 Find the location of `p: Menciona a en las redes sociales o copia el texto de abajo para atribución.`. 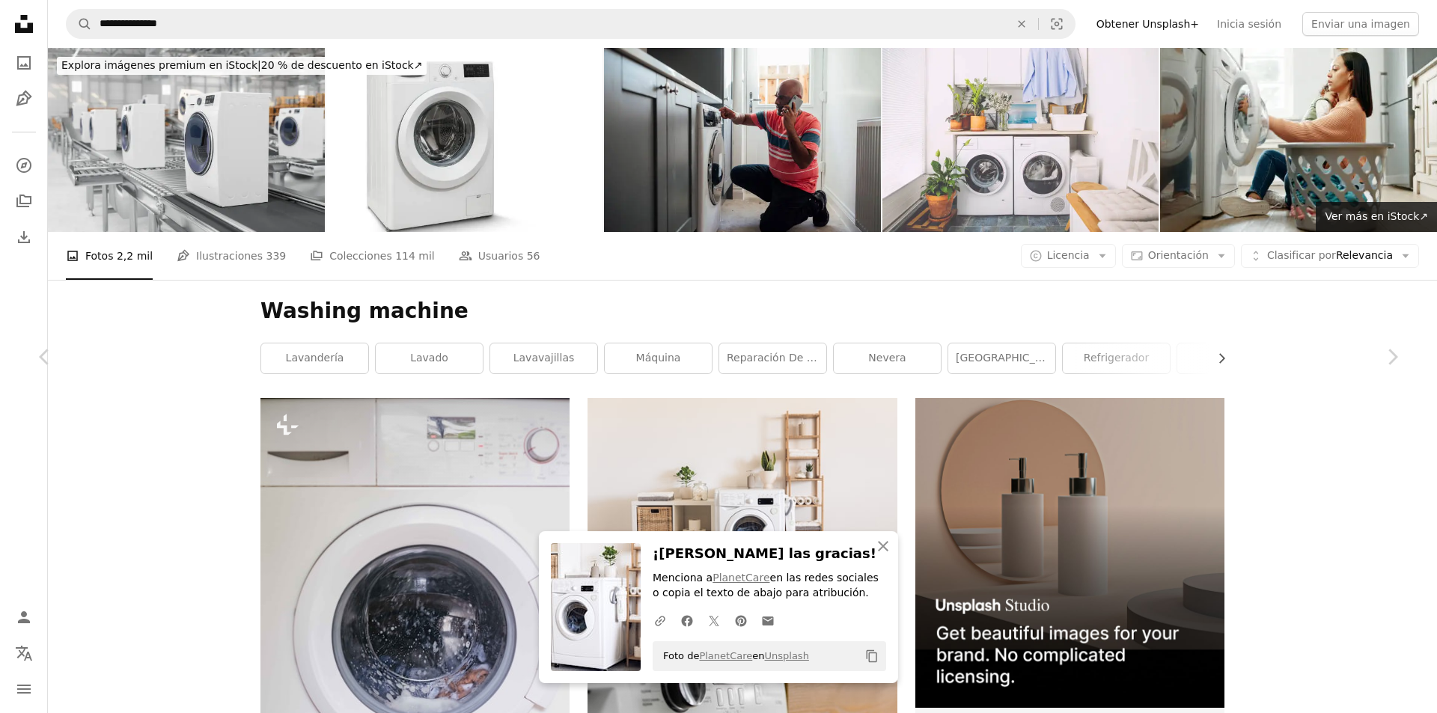

p: Menciona a en las redes sociales o copia el texto de abajo para atribución. is located at coordinates (769, 586).